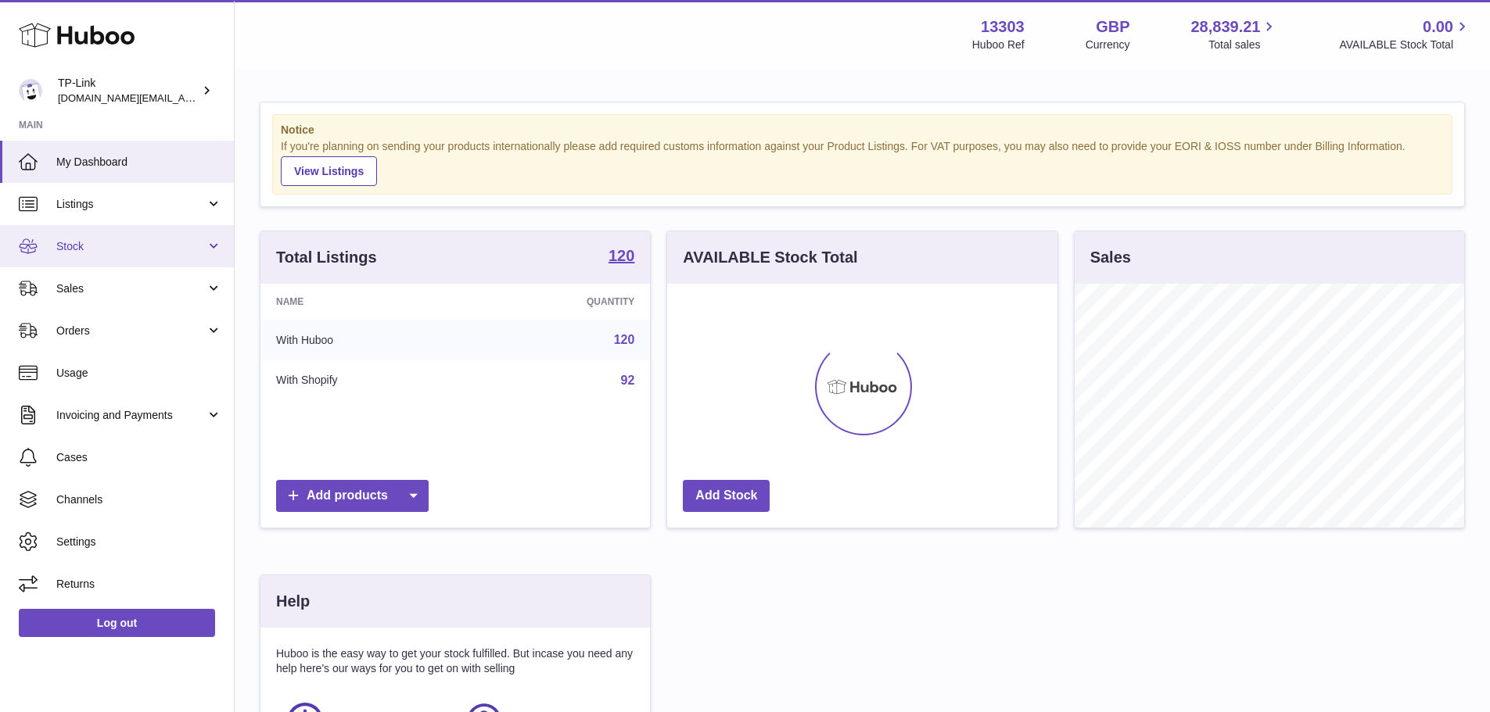 Image resolution: width=1490 pixels, height=712 pixels. Describe the element at coordinates (139, 500) in the screenshot. I see `span: Channels` at that location.